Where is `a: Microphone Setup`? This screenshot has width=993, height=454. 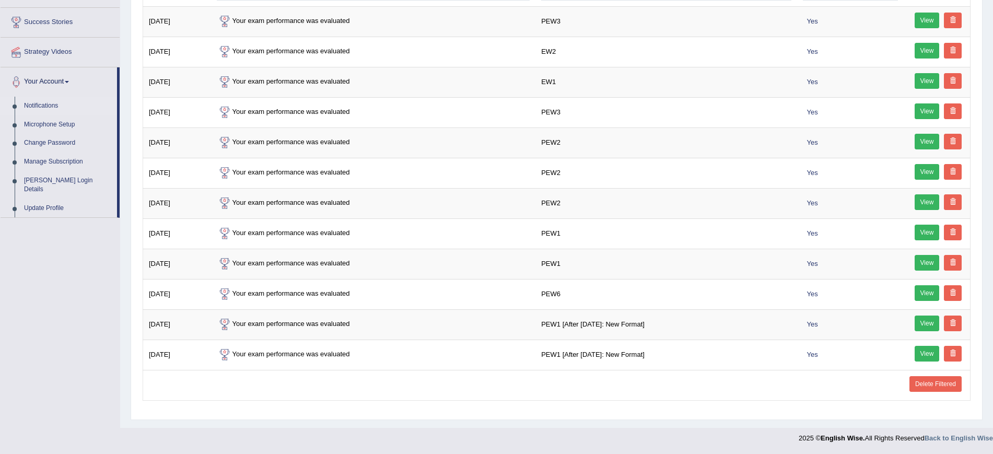 a: Microphone Setup is located at coordinates (68, 125).